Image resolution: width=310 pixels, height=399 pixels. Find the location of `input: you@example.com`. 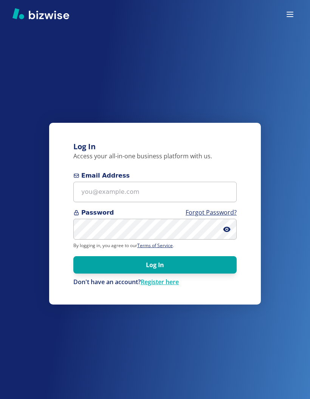

input: you@example.com is located at coordinates (155, 192).